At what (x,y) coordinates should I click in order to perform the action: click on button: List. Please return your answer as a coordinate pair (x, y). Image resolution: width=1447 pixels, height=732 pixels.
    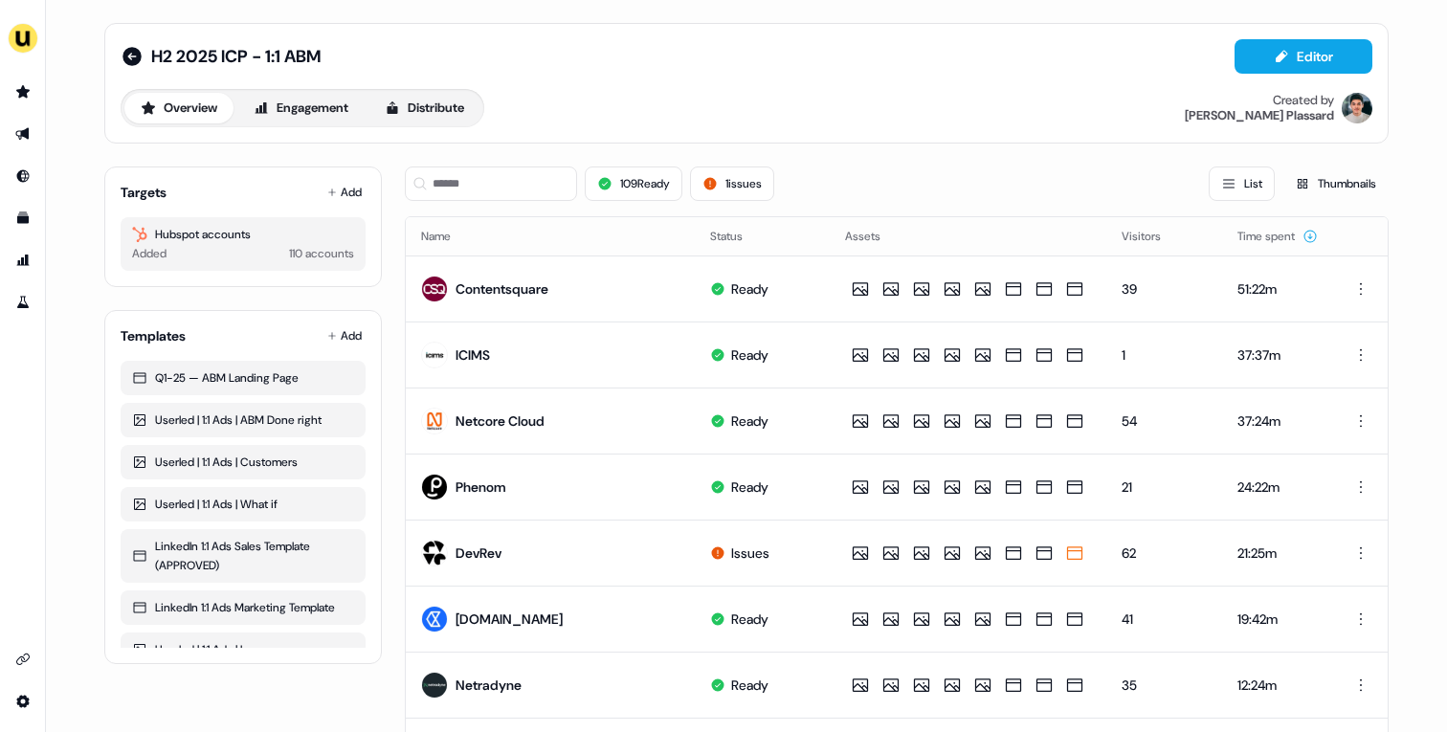
    Looking at the image, I should click on (1241, 184).